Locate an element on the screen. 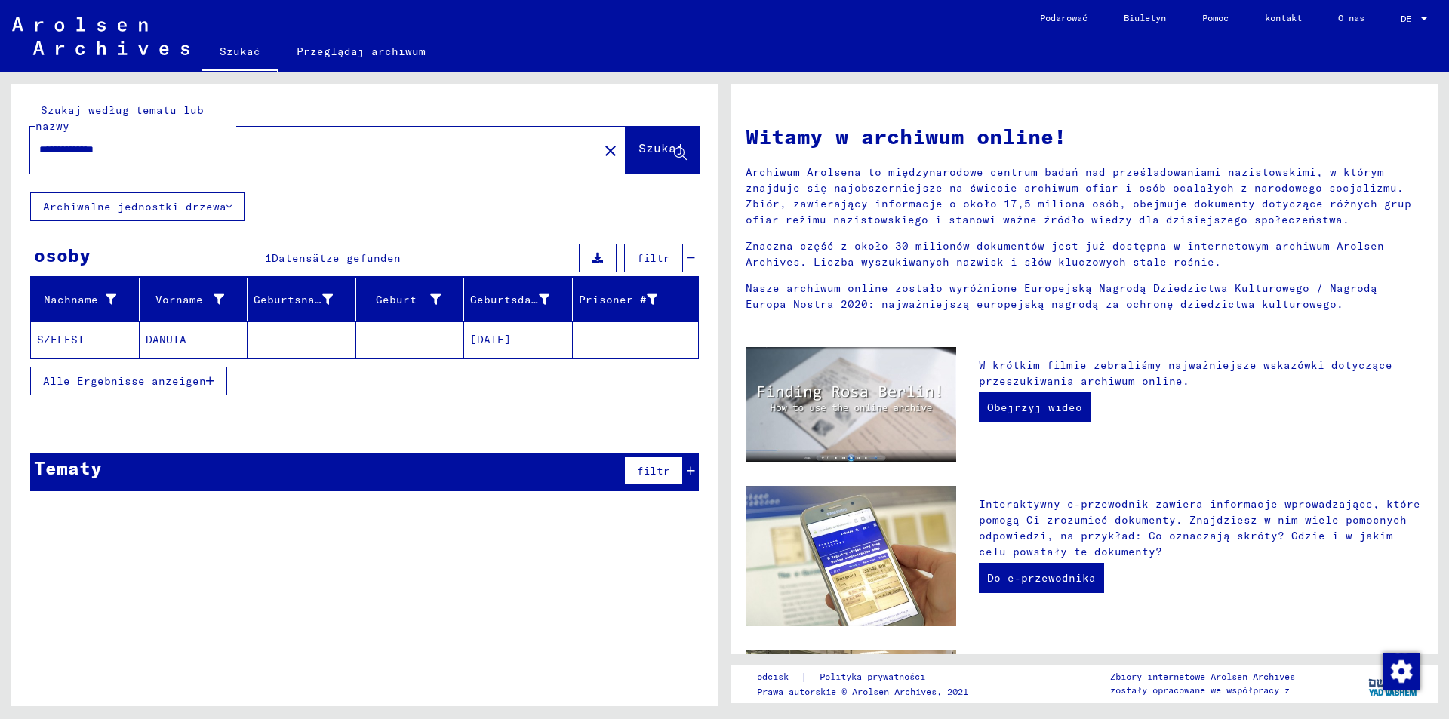 The width and height of the screenshot is (1449, 719). mat-header-cell: Geburtsname is located at coordinates (302, 300).